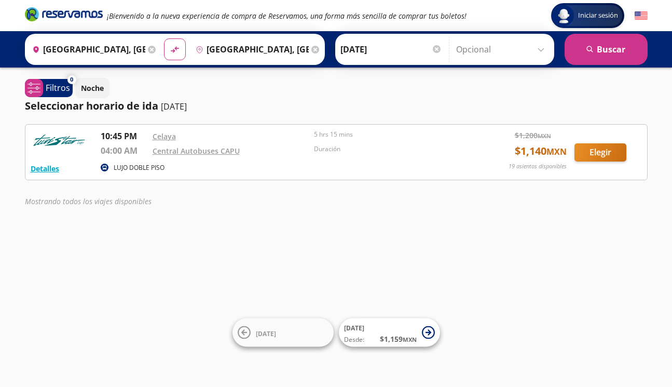 Image resolution: width=672 pixels, height=387 pixels. I want to click on span: 0, so click(72, 79).